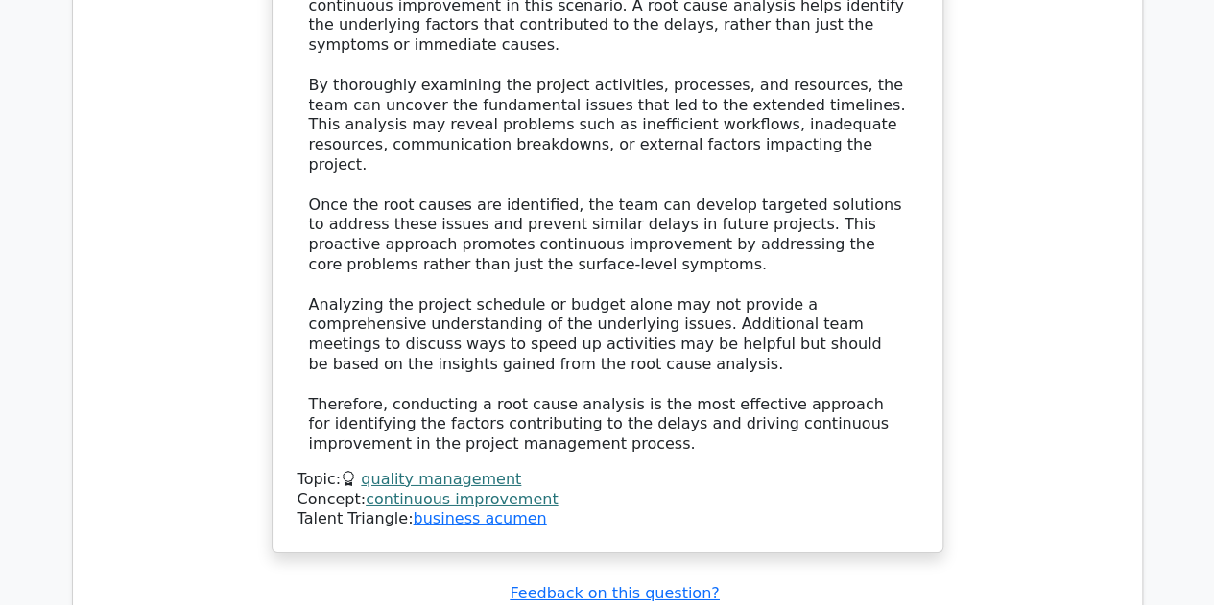 Image resolution: width=1214 pixels, height=605 pixels. What do you see at coordinates (479, 518) in the screenshot?
I see `a: business acumen` at bounding box center [479, 518].